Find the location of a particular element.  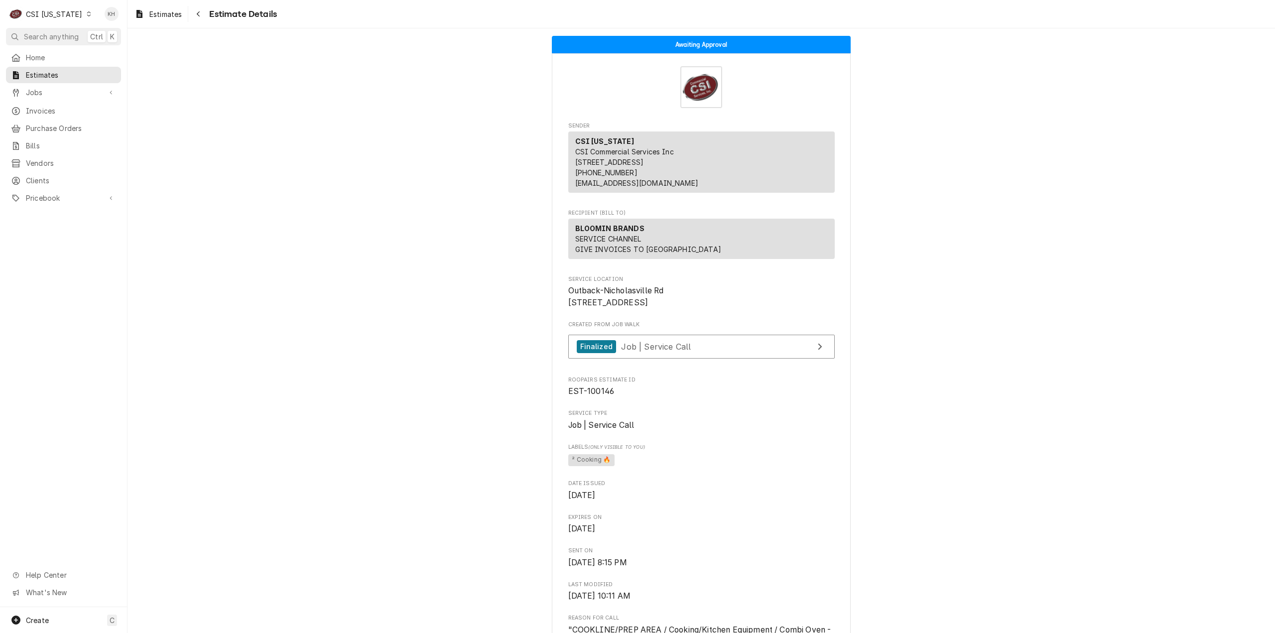

span: Sender is located at coordinates (701, 126).